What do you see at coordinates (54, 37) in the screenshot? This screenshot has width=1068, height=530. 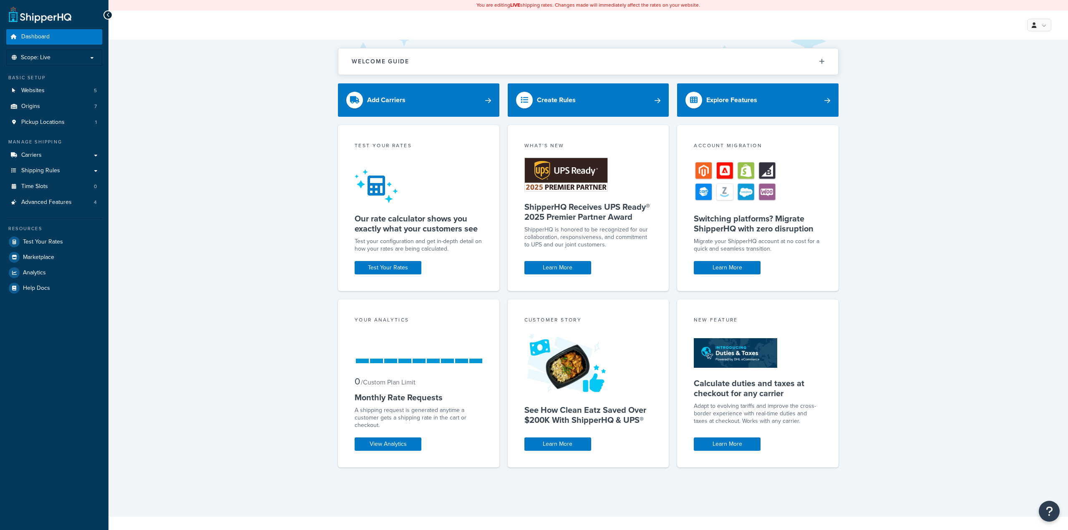 I see `a: Dashboard` at bounding box center [54, 37].